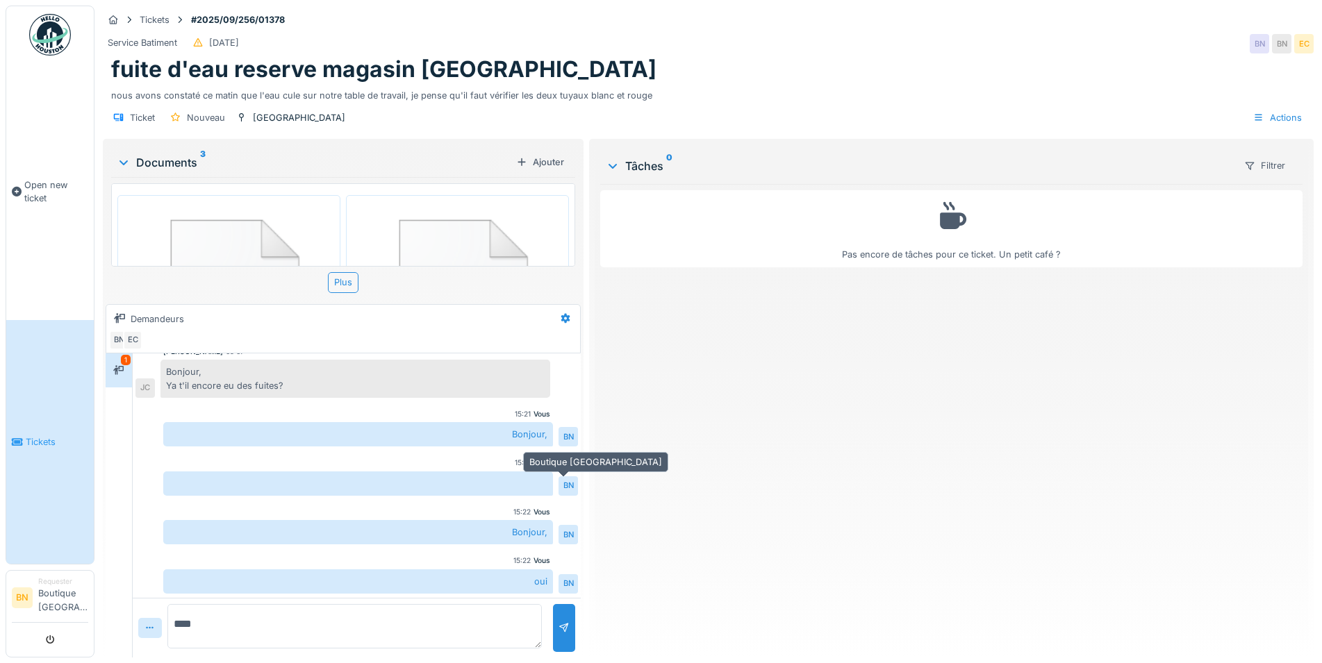 The image size is (1322, 663). I want to click on div: Demandeurs, so click(157, 319).